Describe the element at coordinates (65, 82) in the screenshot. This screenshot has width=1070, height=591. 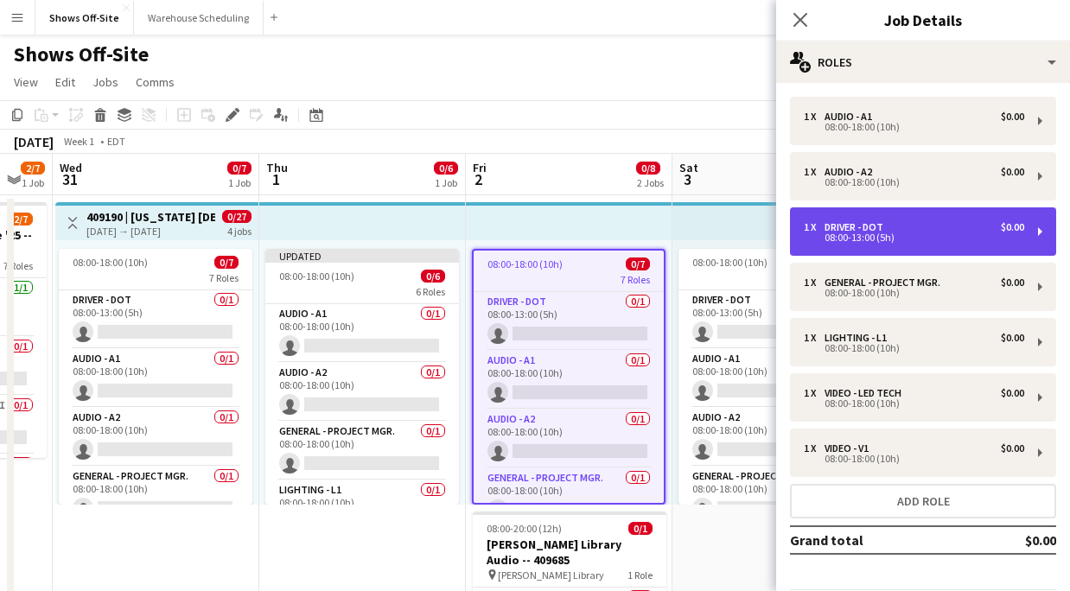
I see `a: Edit` at that location.